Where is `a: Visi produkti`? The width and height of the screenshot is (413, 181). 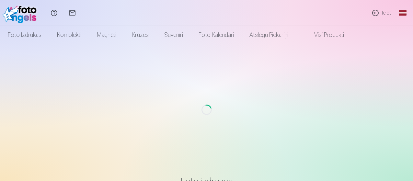 a: Visi produkti is located at coordinates (324, 35).